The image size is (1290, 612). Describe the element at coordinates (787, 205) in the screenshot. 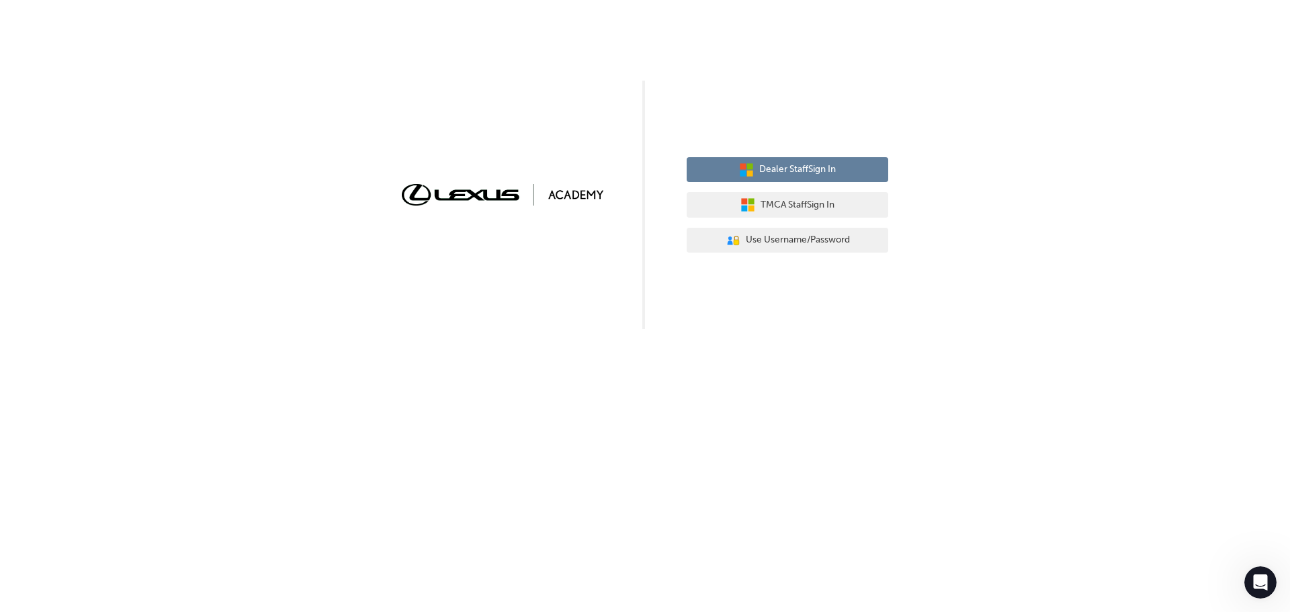

I see `button: TMCA StaffSign In` at that location.